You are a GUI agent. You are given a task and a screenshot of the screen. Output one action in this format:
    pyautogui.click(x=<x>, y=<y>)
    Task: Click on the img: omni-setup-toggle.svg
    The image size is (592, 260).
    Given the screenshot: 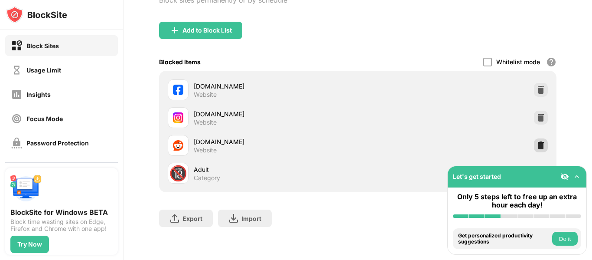 What is the action you would take?
    pyautogui.click(x=577, y=176)
    